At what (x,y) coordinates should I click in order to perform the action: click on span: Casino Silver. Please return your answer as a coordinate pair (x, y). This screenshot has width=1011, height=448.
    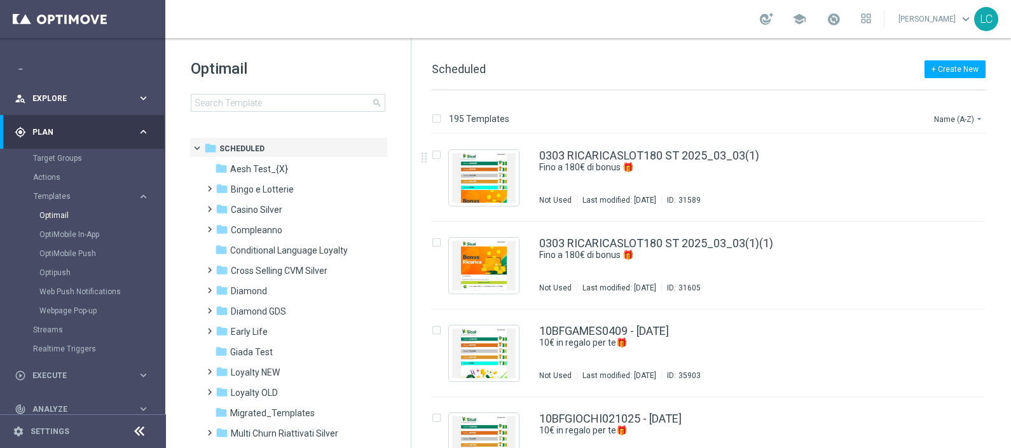
    Looking at the image, I should click on (256, 210).